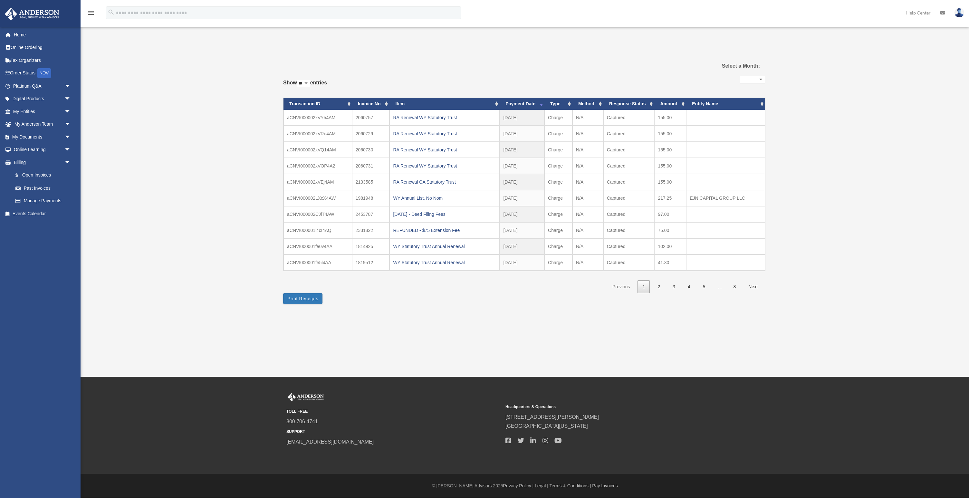 This screenshot has width=969, height=498. Describe the element at coordinates (91, 13) in the screenshot. I see `i: menu` at that location.